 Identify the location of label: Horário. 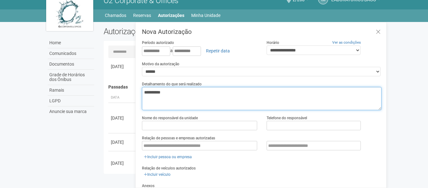
(273, 43).